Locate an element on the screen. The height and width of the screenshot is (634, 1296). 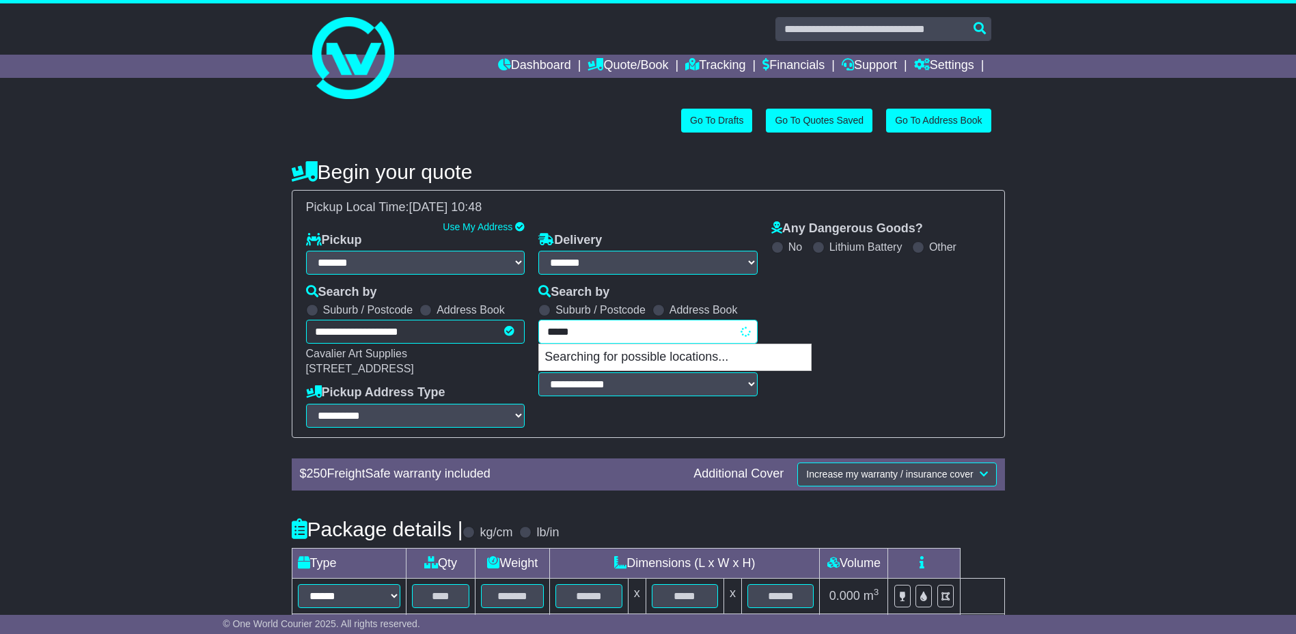
a: Use My Address is located at coordinates (478, 227).